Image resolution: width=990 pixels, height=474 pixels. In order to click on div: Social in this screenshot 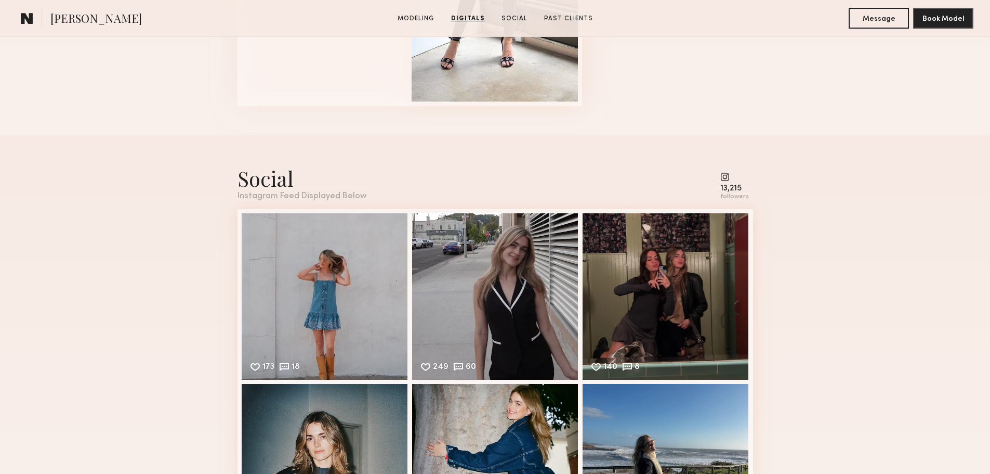, I will do `click(302, 178)`.